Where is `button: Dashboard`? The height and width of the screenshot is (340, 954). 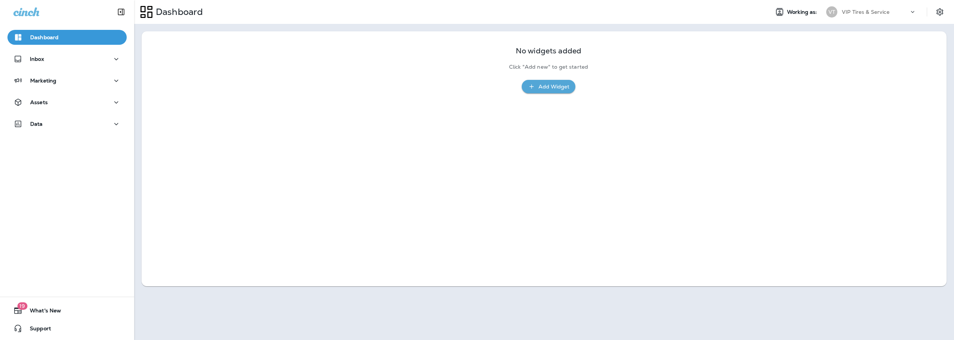 button: Dashboard is located at coordinates (67, 37).